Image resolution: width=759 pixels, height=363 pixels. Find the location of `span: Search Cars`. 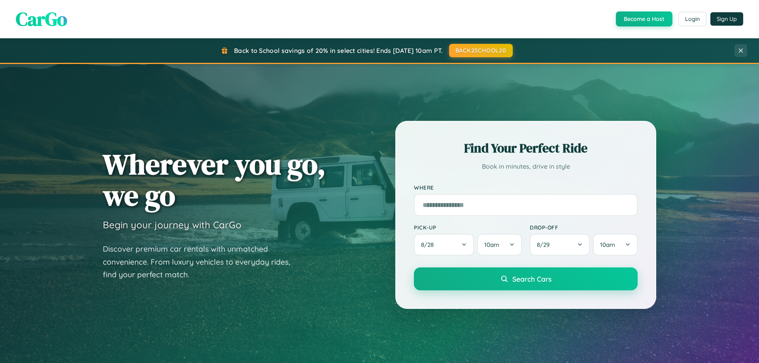

span: Search Cars is located at coordinates (532, 279).